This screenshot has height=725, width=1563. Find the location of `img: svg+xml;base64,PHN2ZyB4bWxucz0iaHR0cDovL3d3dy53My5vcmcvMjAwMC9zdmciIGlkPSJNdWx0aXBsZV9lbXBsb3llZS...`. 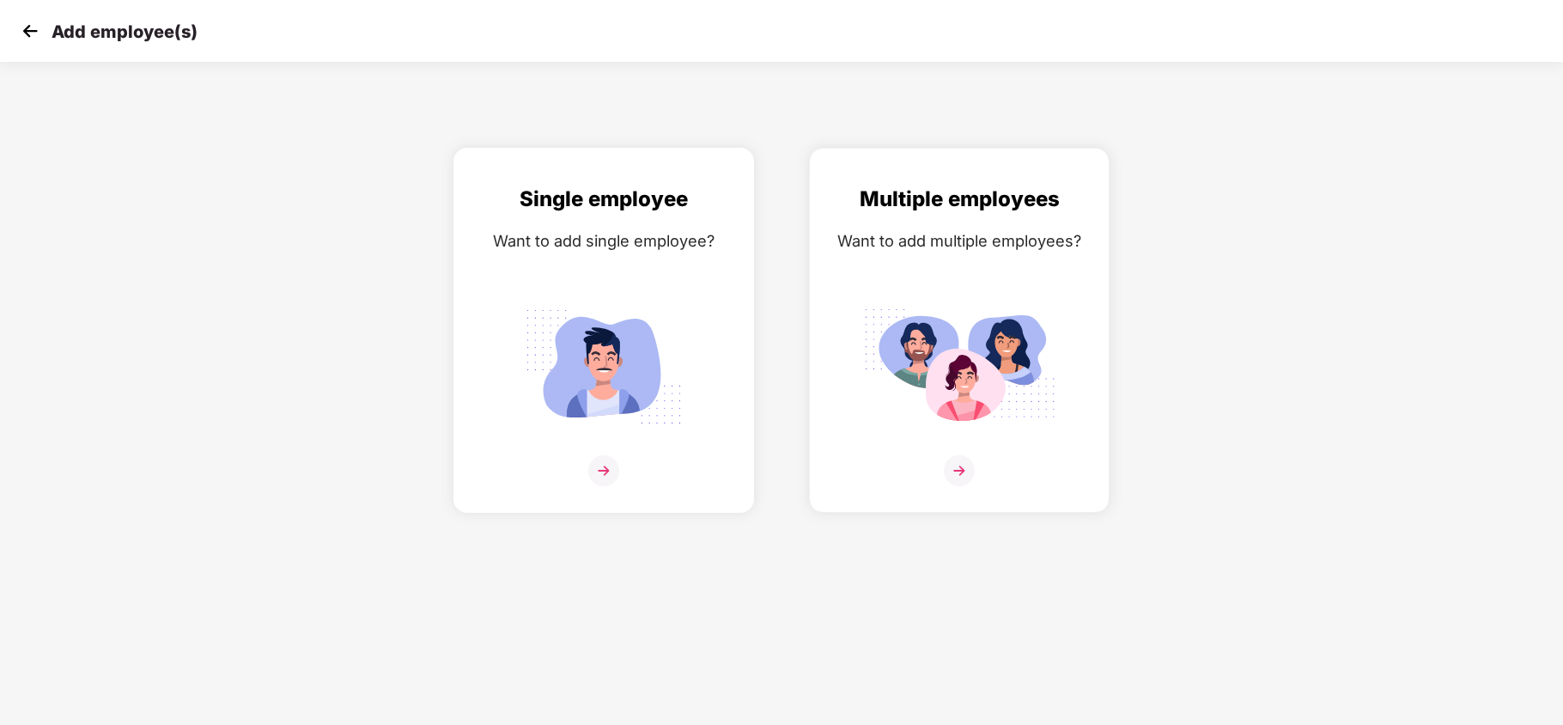

img: svg+xml;base64,PHN2ZyB4bWxucz0iaHR0cDovL3d3dy53My5vcmcvMjAwMC9zdmciIGlkPSJNdWx0aXBsZV9lbXBsb3llZS... is located at coordinates (959, 367).